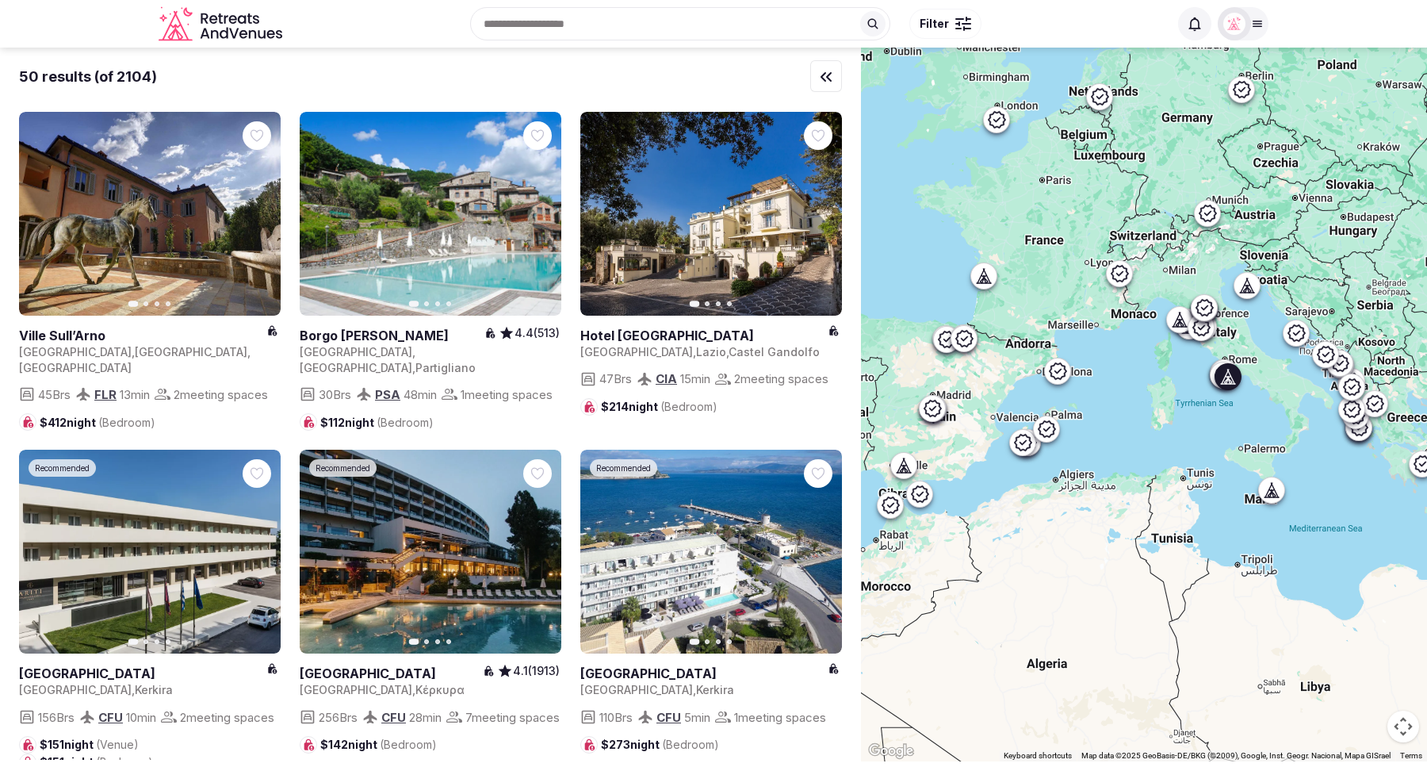  Describe the element at coordinates (666, 378) in the screenshot. I see `a: CIA` at that location.